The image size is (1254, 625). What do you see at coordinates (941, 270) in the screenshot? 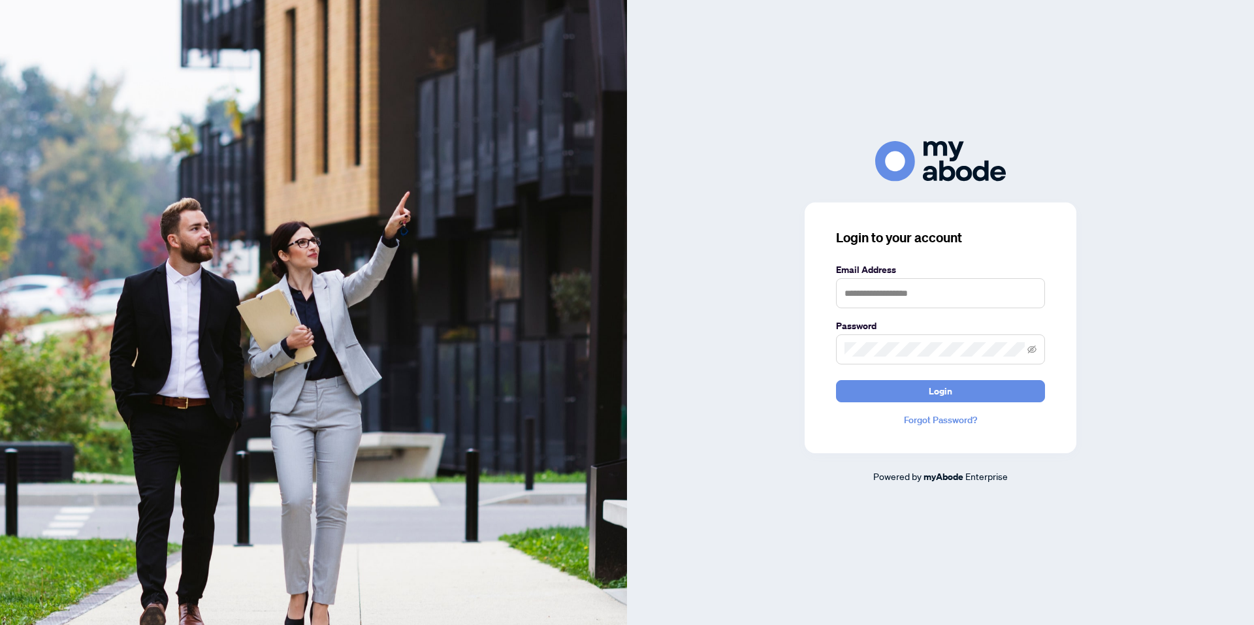
I see `label: Email Address` at bounding box center [941, 270].